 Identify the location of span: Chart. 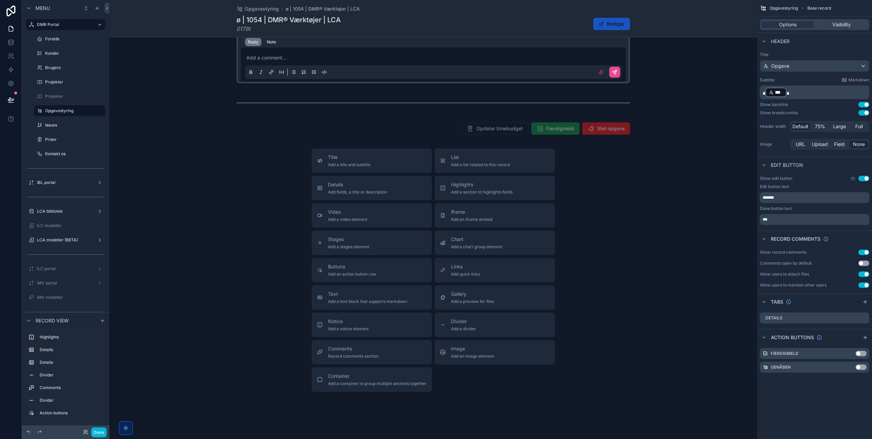
(477, 239).